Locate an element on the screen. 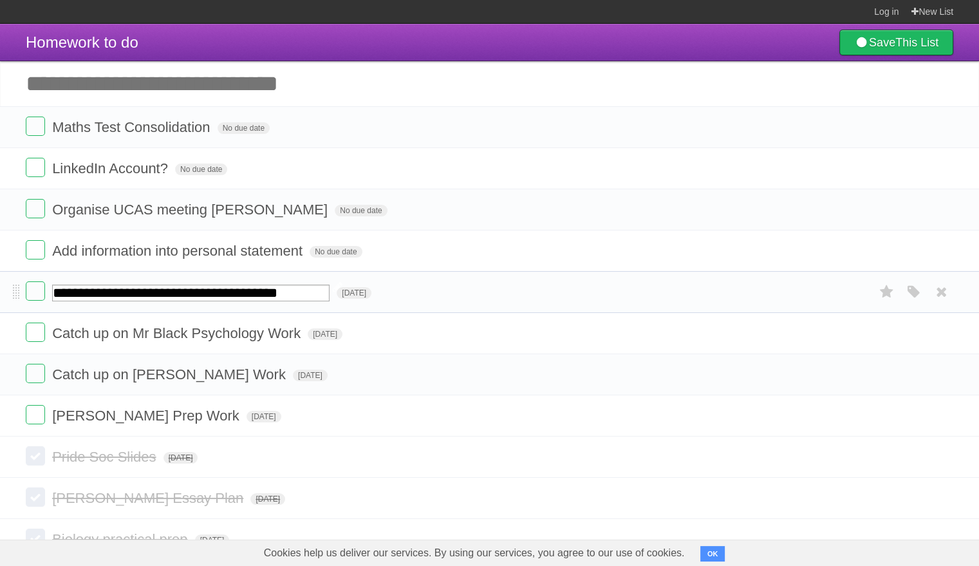 The width and height of the screenshot is (979, 566). span: Pride Soc Slides is located at coordinates (106, 456).